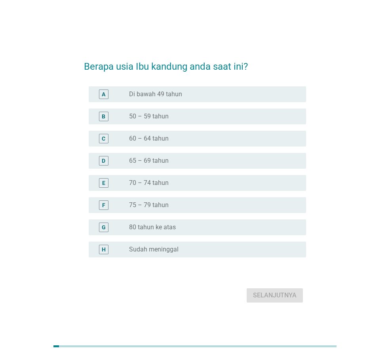  What do you see at coordinates (149, 139) in the screenshot?
I see `label: 60 – 64 tahun` at bounding box center [149, 139].